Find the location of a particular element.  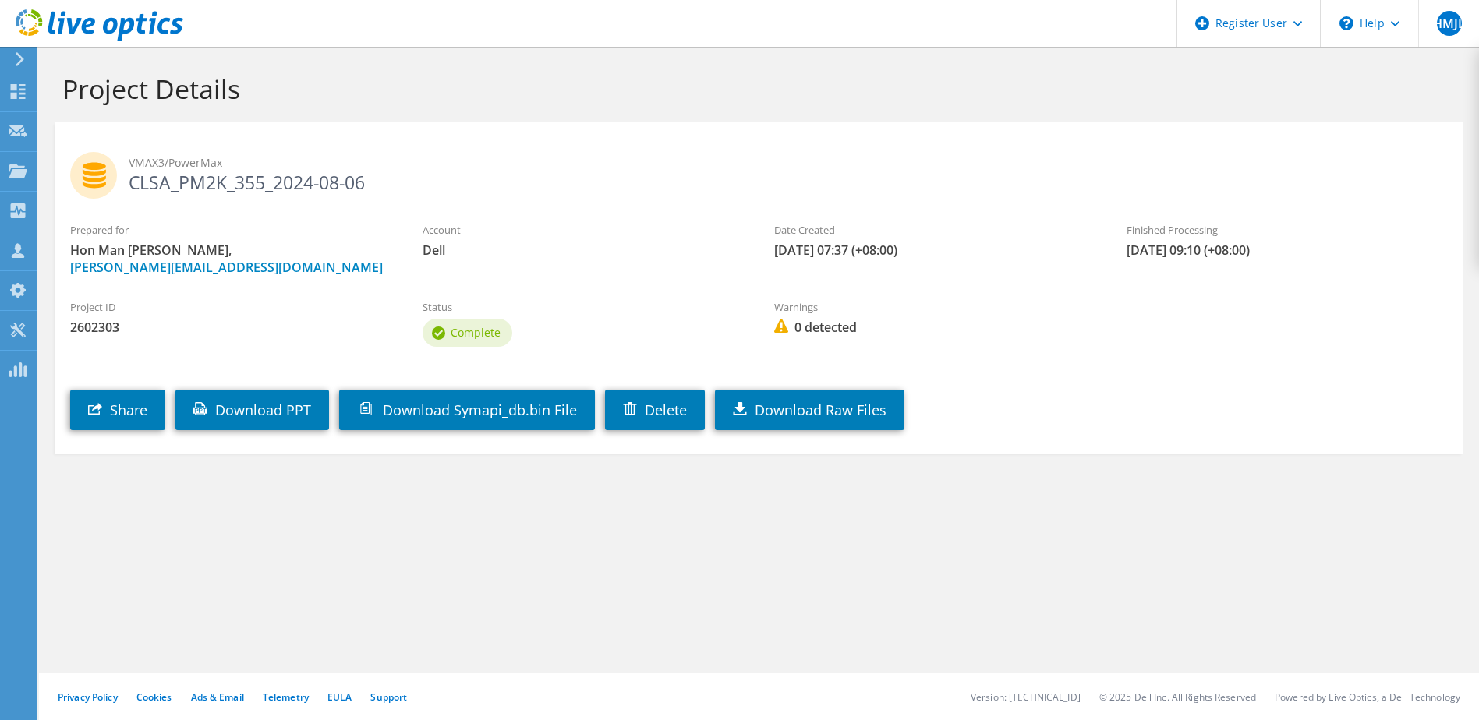

label: Status is located at coordinates (583, 307).